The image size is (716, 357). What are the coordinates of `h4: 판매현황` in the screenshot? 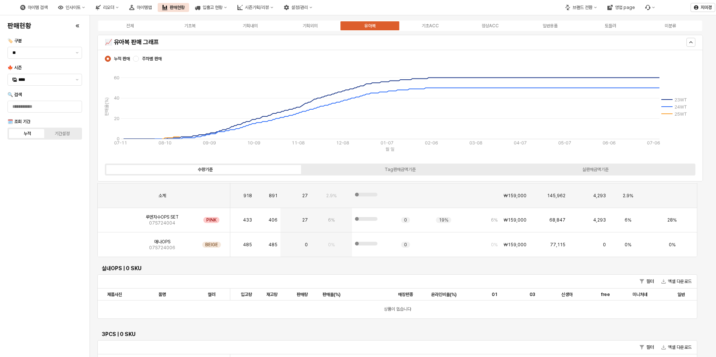 It's located at (19, 26).